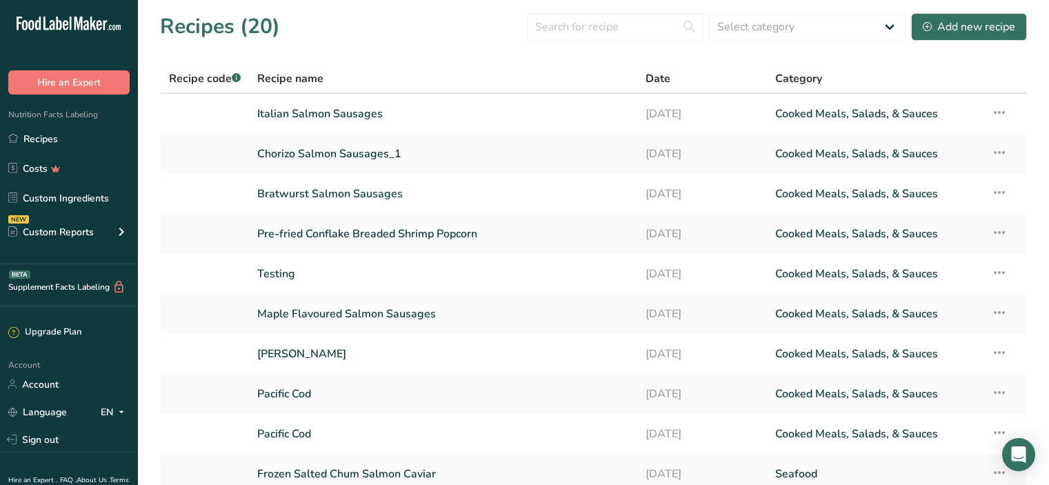  I want to click on a: Maple Flavoured Salmon Sausages, so click(443, 314).